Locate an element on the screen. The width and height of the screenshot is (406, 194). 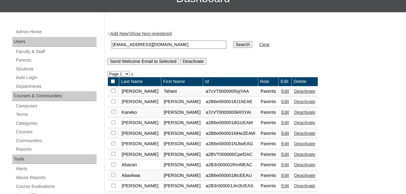
div: Courses & Communities is located at coordinates (54, 96).